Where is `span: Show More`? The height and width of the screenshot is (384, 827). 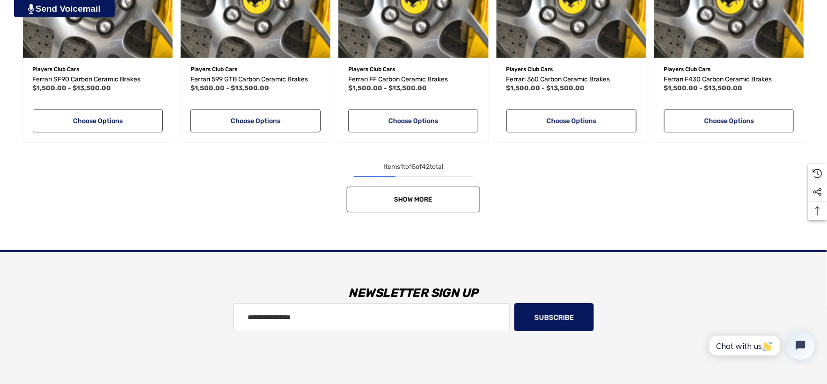
span: Show More is located at coordinates (414, 199).